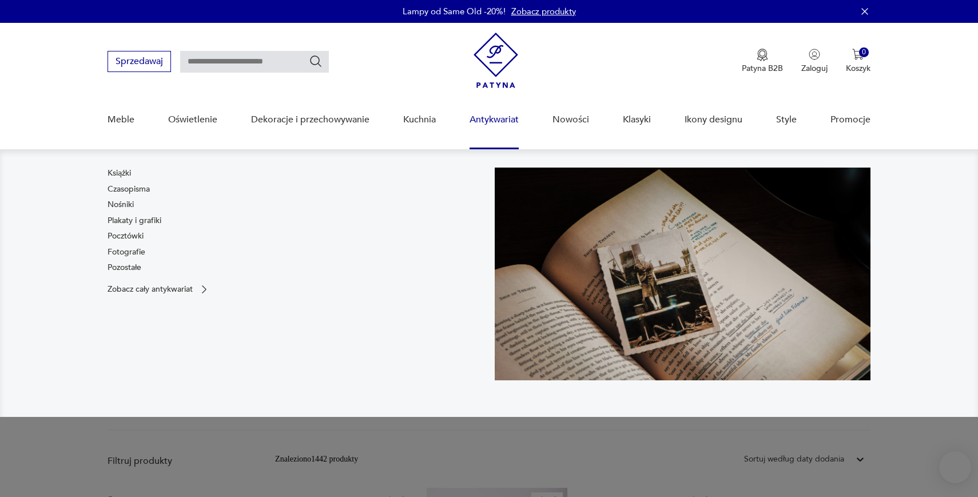  What do you see at coordinates (786, 120) in the screenshot?
I see `a: Style` at bounding box center [786, 120].